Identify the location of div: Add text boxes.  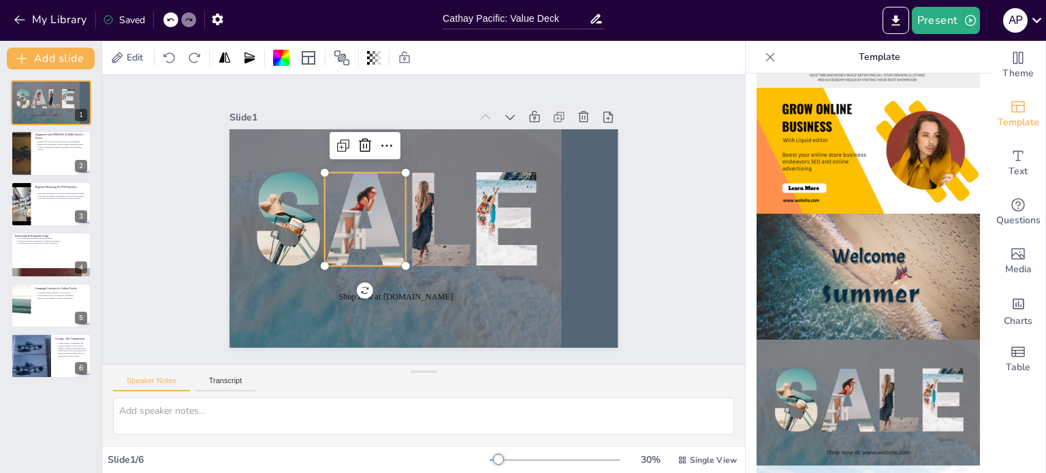
(1018, 163).